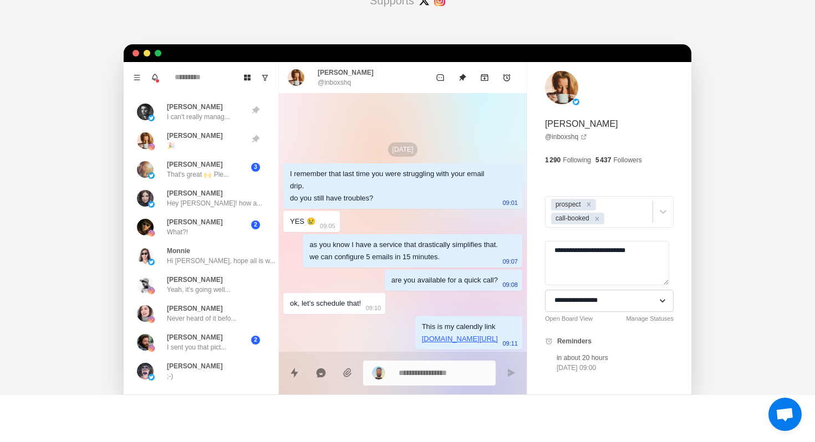 The image size is (815, 442). I want to click on a: Open Board View, so click(568, 319).